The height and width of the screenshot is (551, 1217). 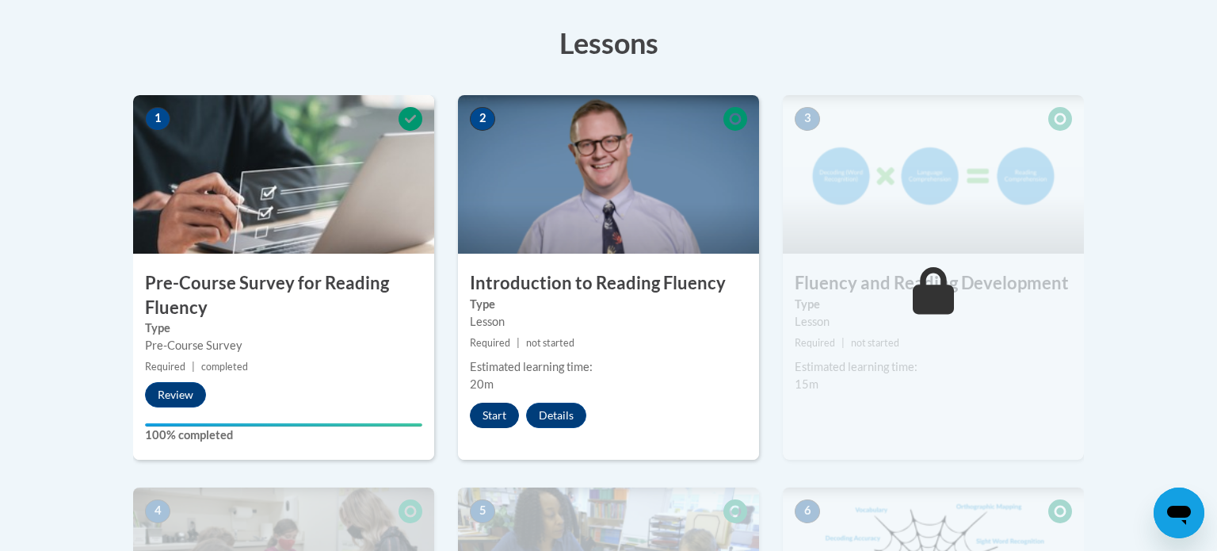 I want to click on div: Pre-Course Survey, so click(x=284, y=346).